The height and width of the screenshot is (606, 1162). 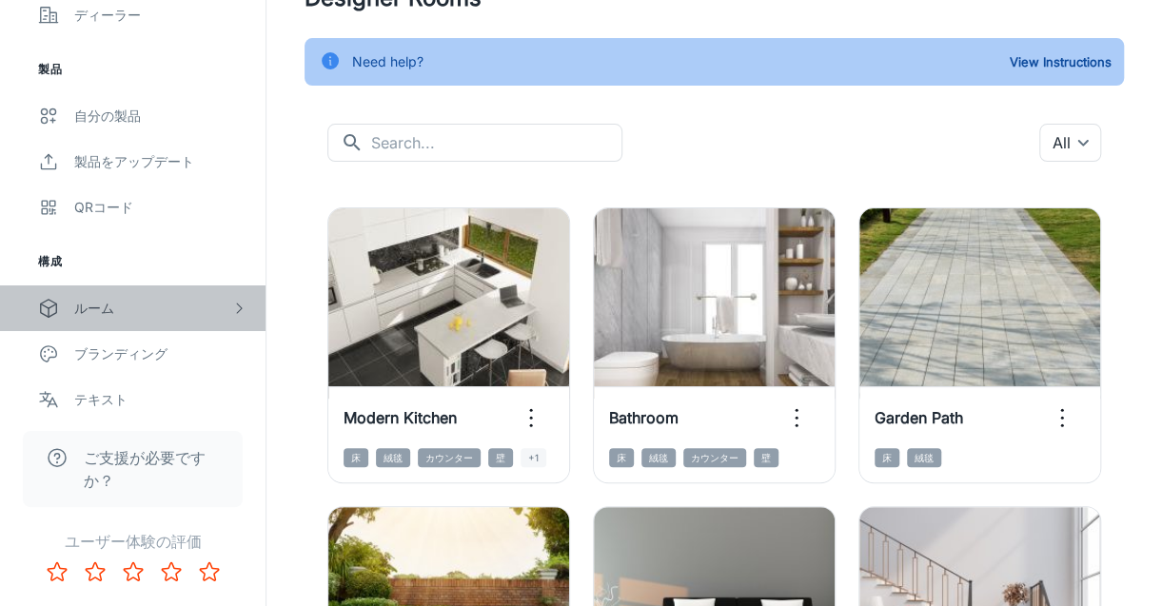 I want to click on span: ご支援が必要ですか？, so click(x=151, y=469).